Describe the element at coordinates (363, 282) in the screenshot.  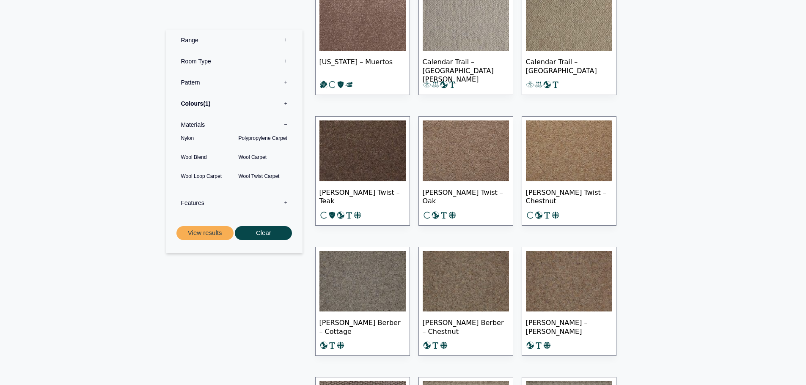
I see `img: Tomkinson Berber - Cottage` at that location.